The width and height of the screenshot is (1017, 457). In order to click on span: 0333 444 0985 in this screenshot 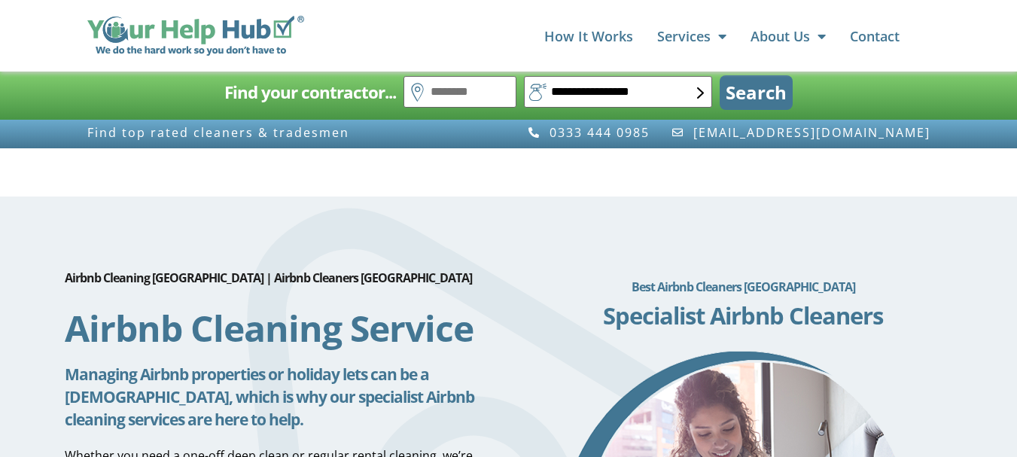, I will do `click(598, 133)`.